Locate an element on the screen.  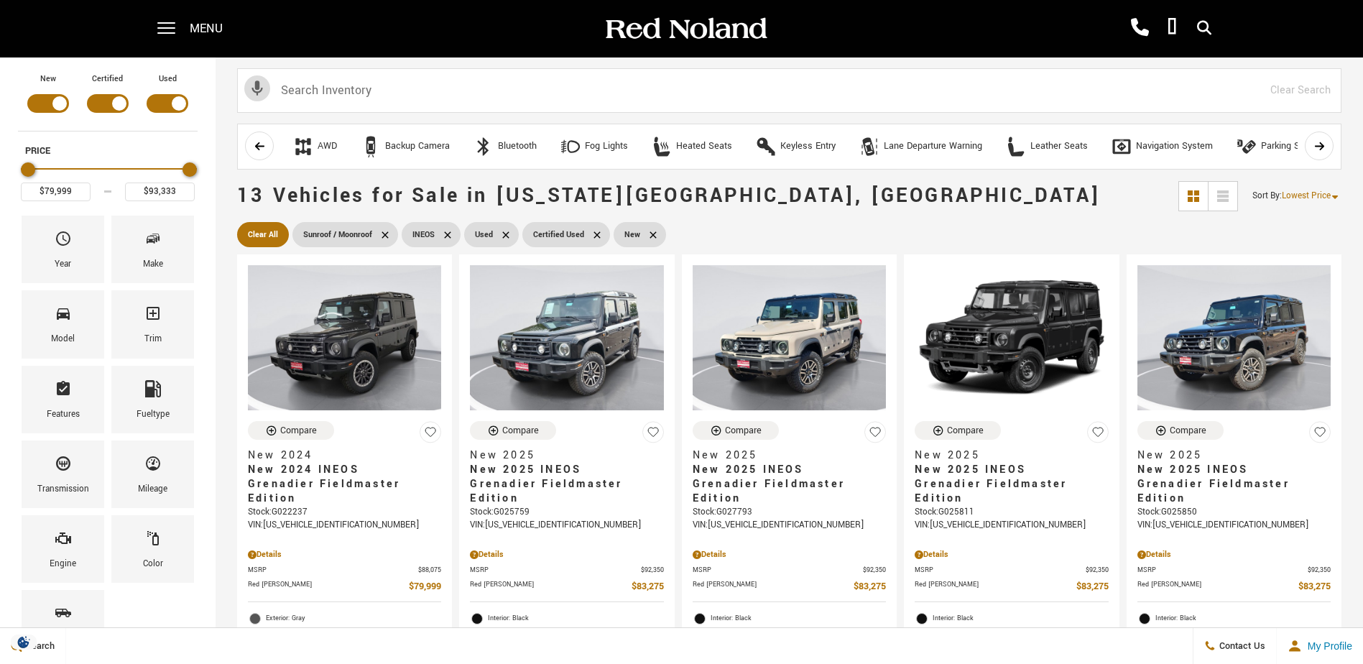
input: Minimum is located at coordinates (55, 192).